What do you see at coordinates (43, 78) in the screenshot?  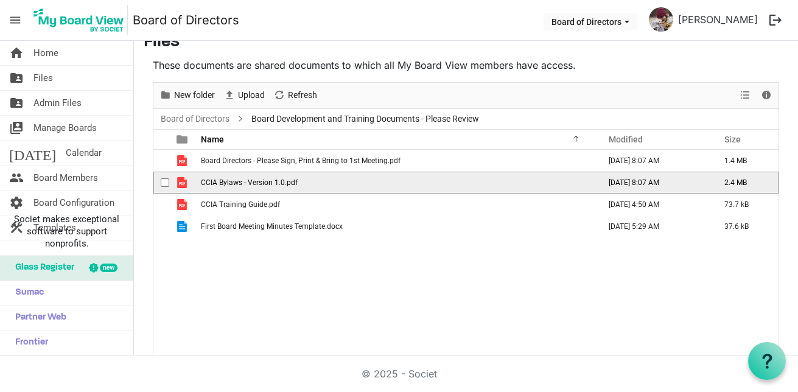 I see `span: Files` at bounding box center [43, 78].